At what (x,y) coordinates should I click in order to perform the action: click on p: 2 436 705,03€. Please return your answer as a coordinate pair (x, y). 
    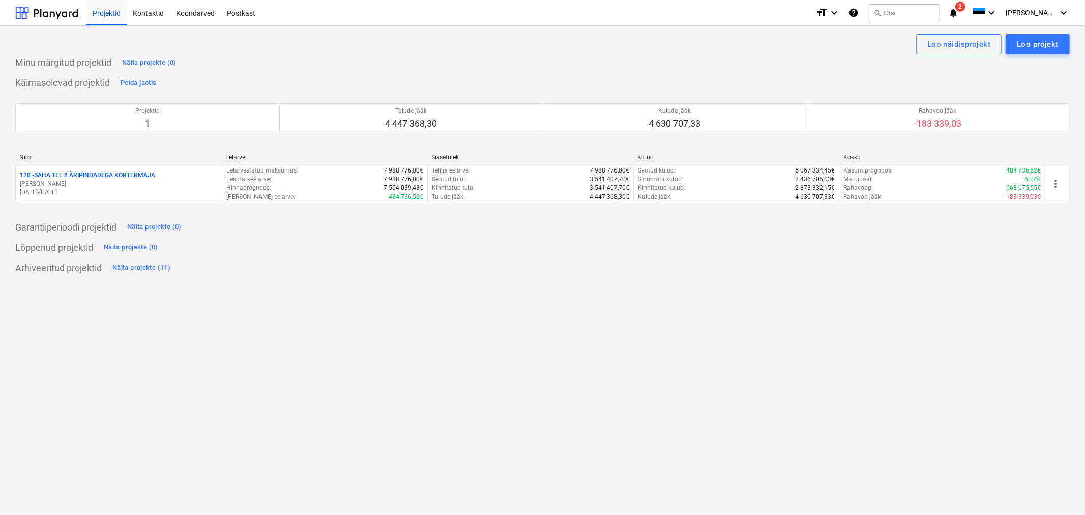
    Looking at the image, I should click on (815, 179).